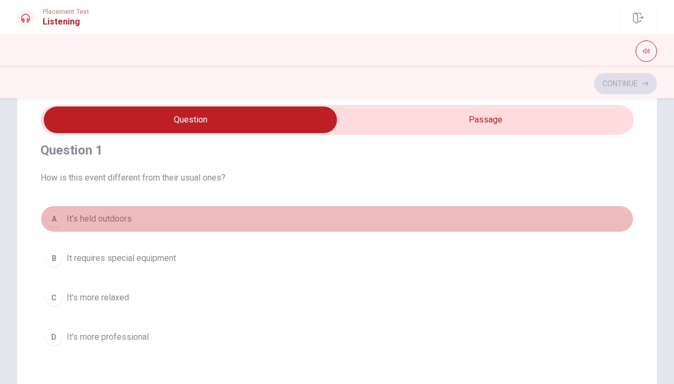  Describe the element at coordinates (66, 12) in the screenshot. I see `span: Placement Test` at that location.